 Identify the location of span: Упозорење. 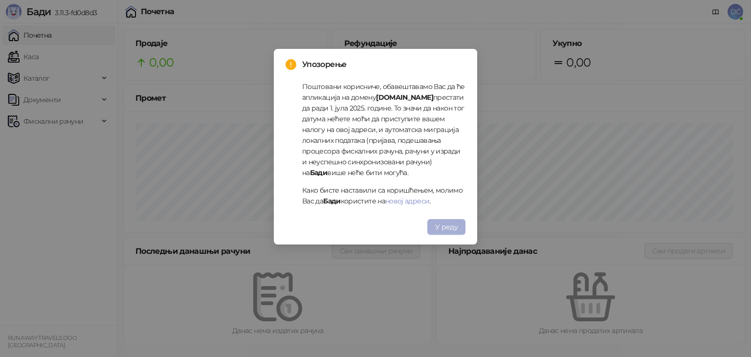
(384, 65).